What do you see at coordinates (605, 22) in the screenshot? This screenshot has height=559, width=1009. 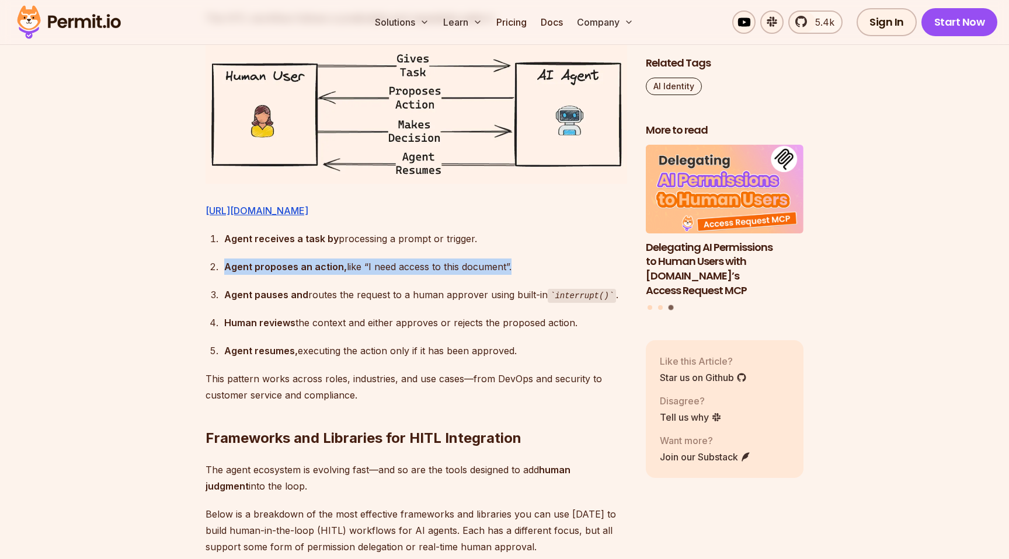 I see `button: Company` at bounding box center [605, 22].